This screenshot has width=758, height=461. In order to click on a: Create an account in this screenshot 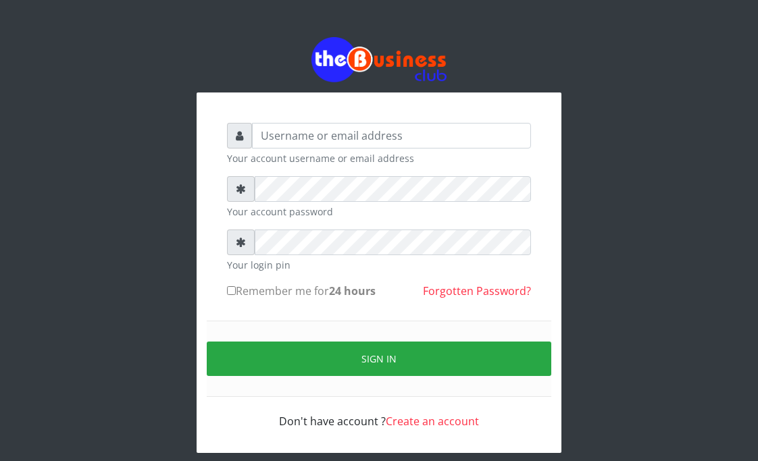, I will do `click(432, 421)`.